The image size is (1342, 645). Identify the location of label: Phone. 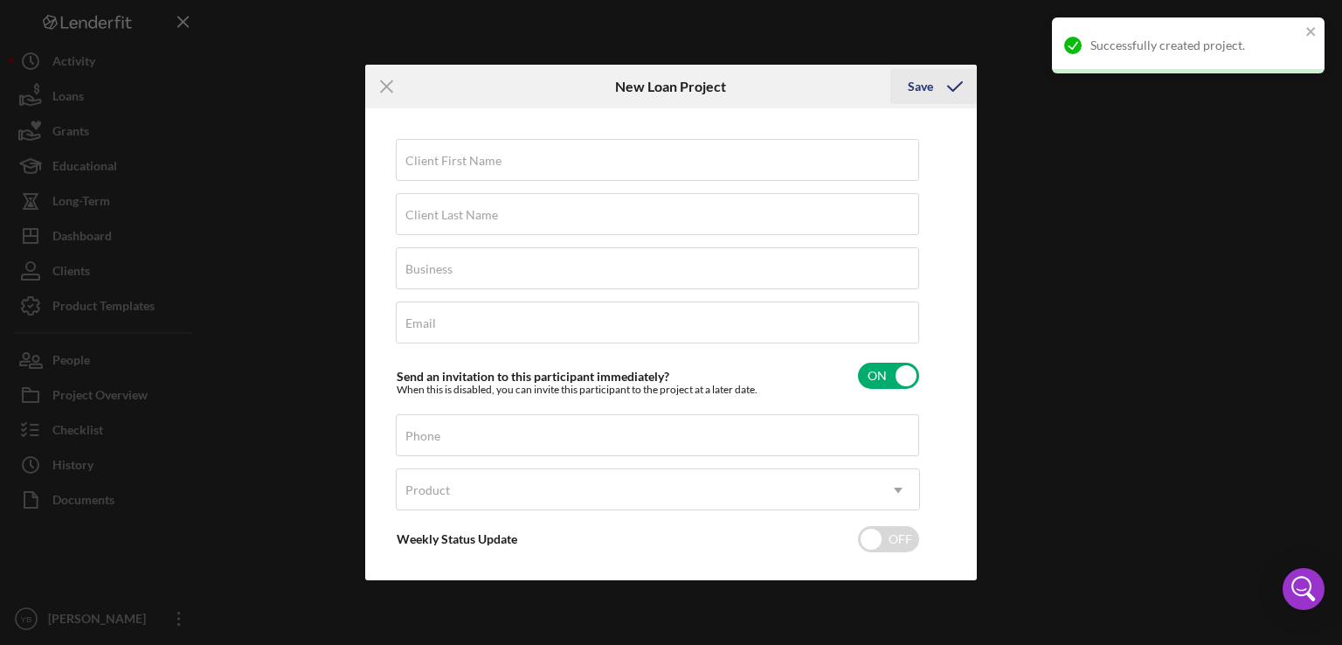
(423, 436).